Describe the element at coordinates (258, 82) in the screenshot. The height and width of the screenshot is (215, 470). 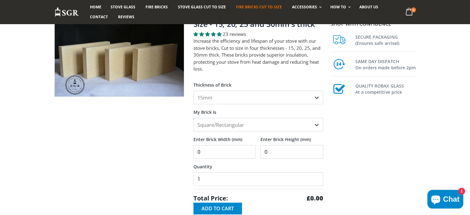
I see `label: Thickness of Brick` at that location.